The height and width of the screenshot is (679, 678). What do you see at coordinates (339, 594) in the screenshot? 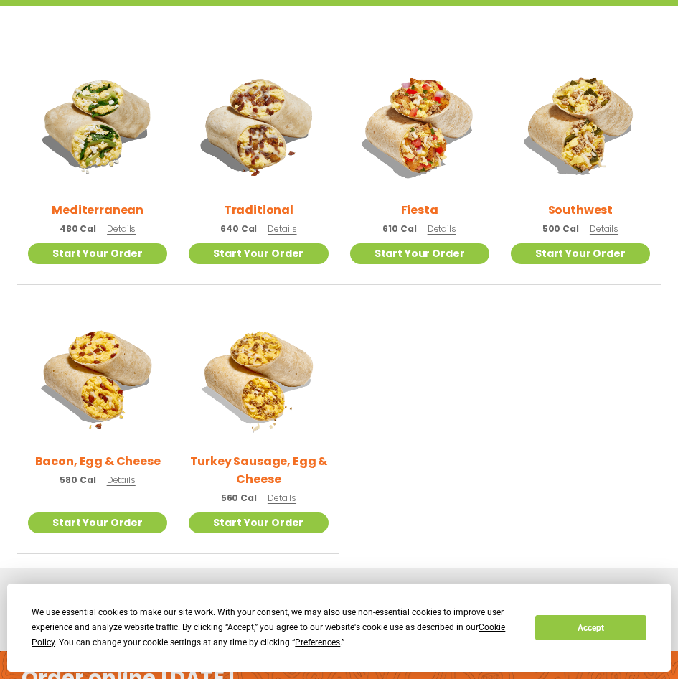
I see `h2: Get a printable menu:` at bounding box center [339, 594].